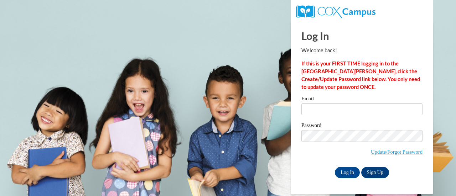  I want to click on input: Log In, so click(347, 173).